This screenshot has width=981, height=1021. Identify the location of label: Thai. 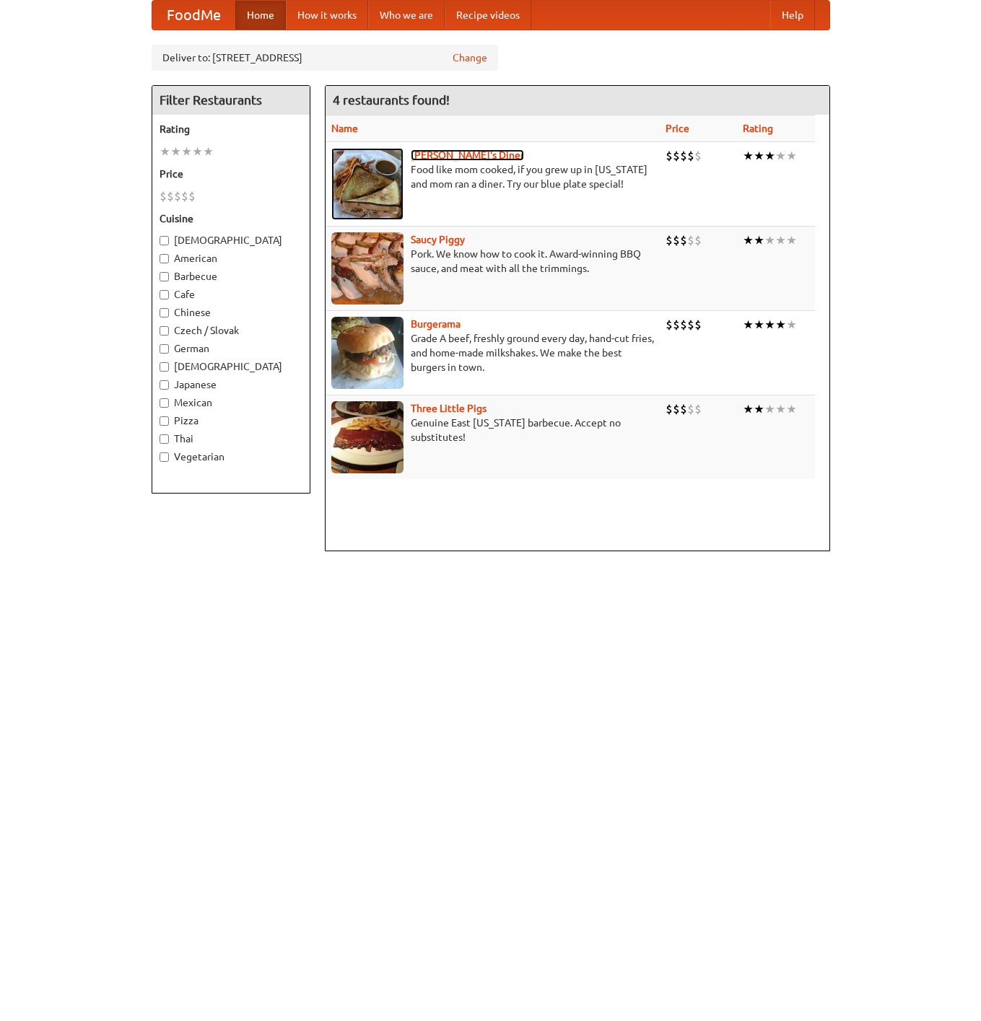
(231, 439).